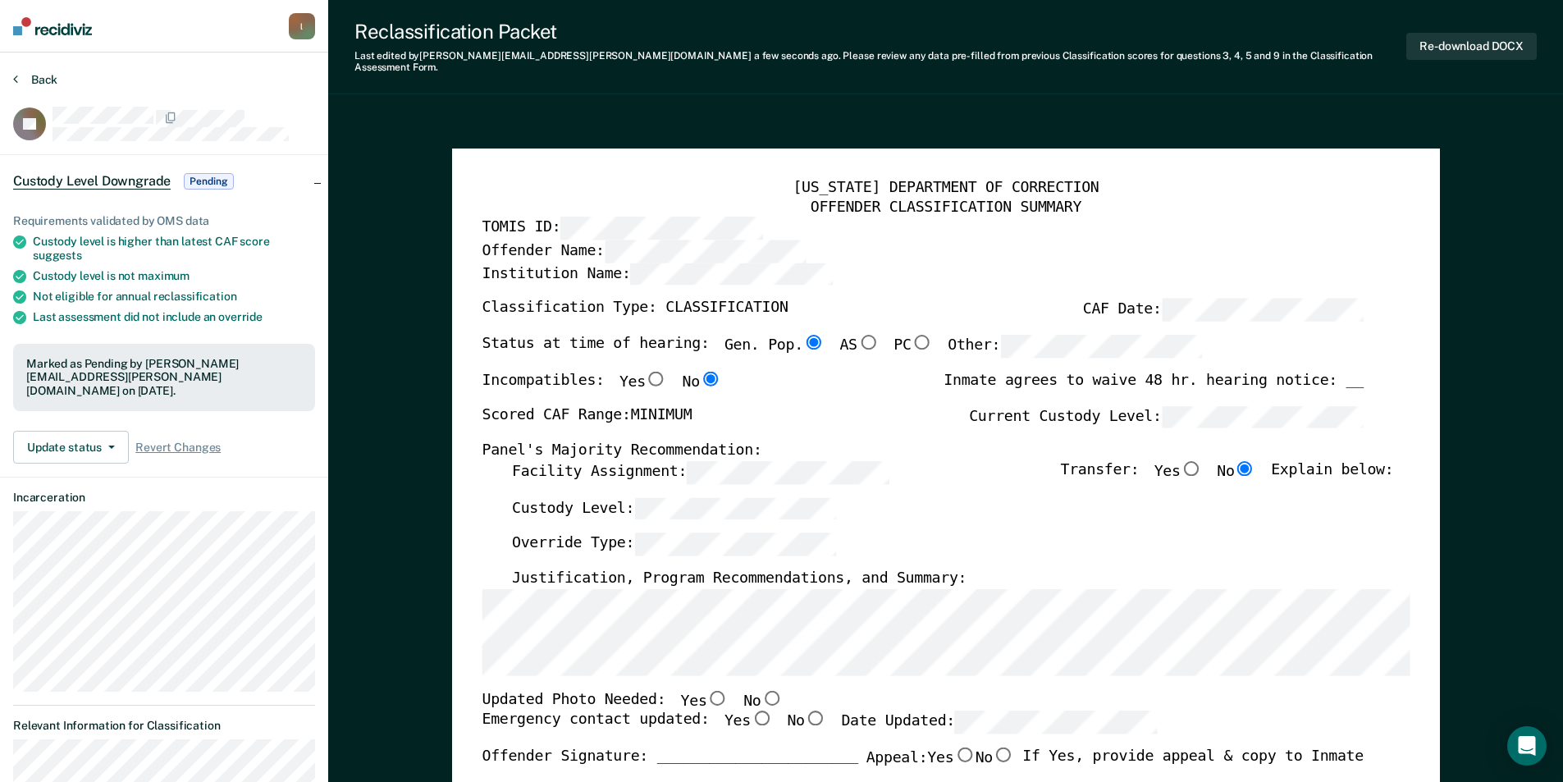 This screenshot has width=1563, height=782. What do you see at coordinates (601, 388) in the screenshot?
I see `div: Incompatibles:` at bounding box center [601, 388].